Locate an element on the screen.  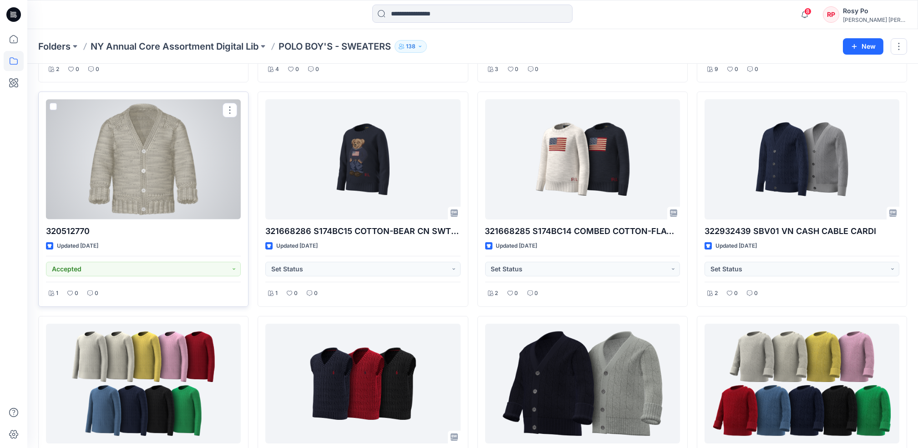
a: 321560705 20Classic Cash 20Cable 20LS 20CN is located at coordinates (143, 383).